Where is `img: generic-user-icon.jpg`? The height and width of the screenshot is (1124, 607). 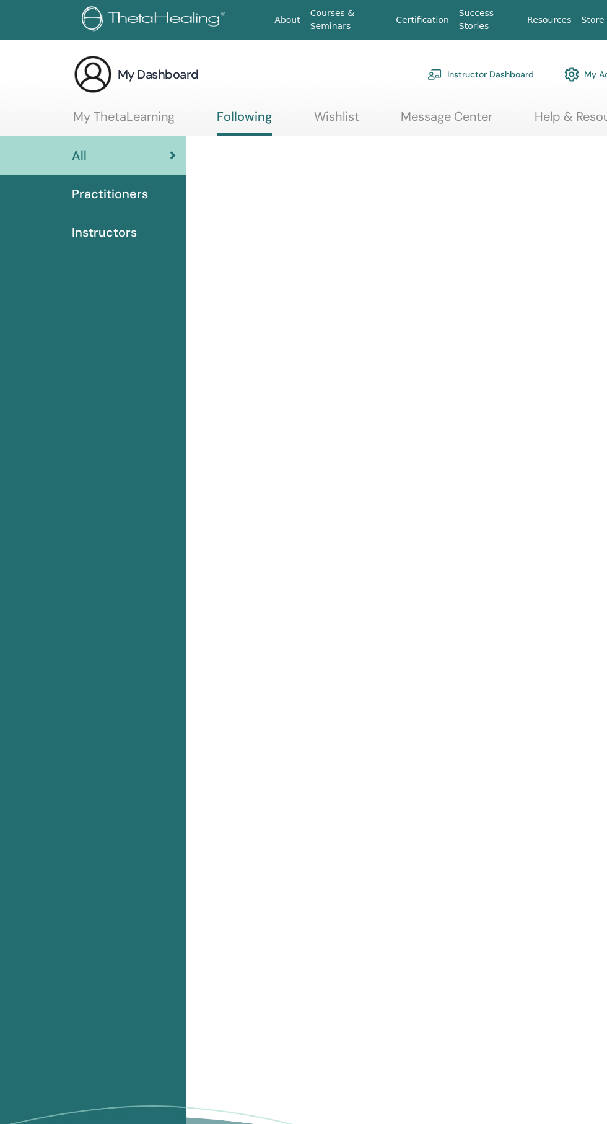 img: generic-user-icon.jpg is located at coordinates (93, 74).